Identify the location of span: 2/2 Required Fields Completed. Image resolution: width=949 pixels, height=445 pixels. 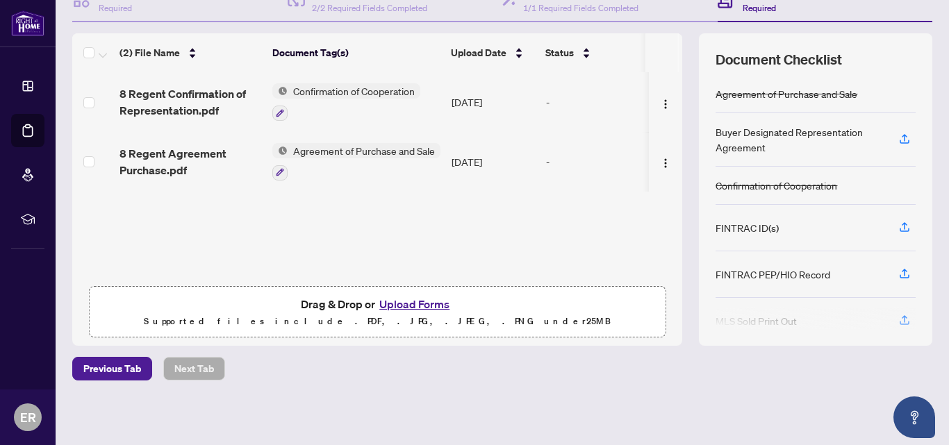
(369, 8).